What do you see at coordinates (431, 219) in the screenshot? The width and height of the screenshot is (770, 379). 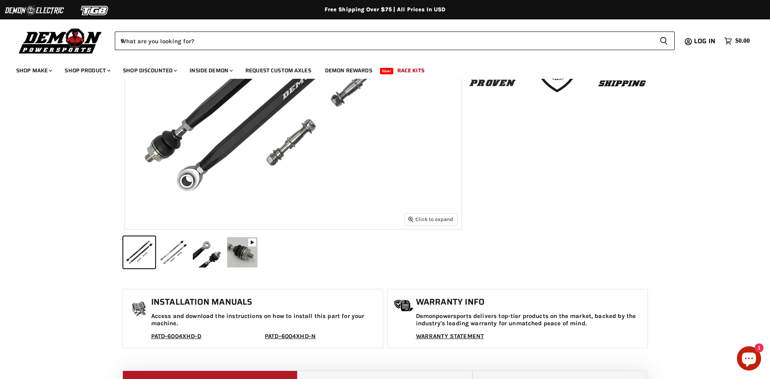 I see `span: Click to expand` at bounding box center [431, 219].